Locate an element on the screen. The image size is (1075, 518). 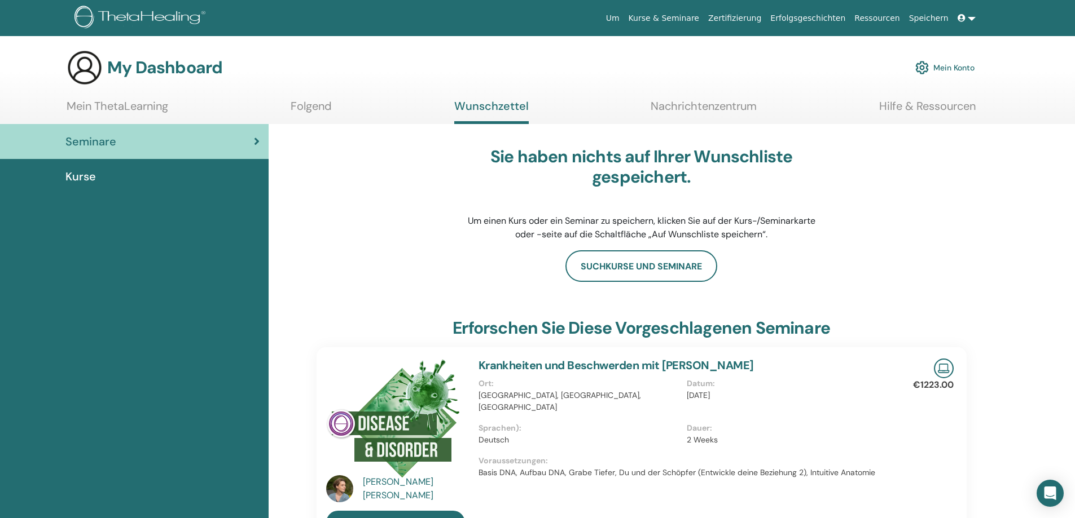
span: Kurse is located at coordinates (81, 177).